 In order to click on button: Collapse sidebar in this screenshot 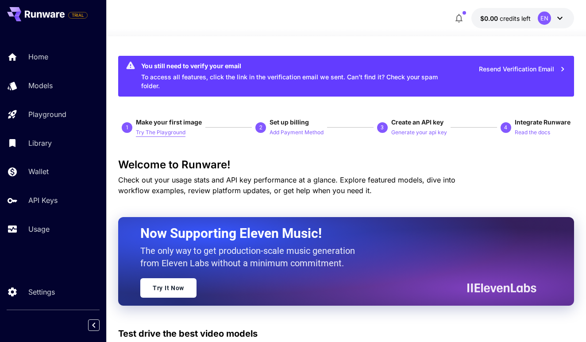, I will do `click(94, 325)`.